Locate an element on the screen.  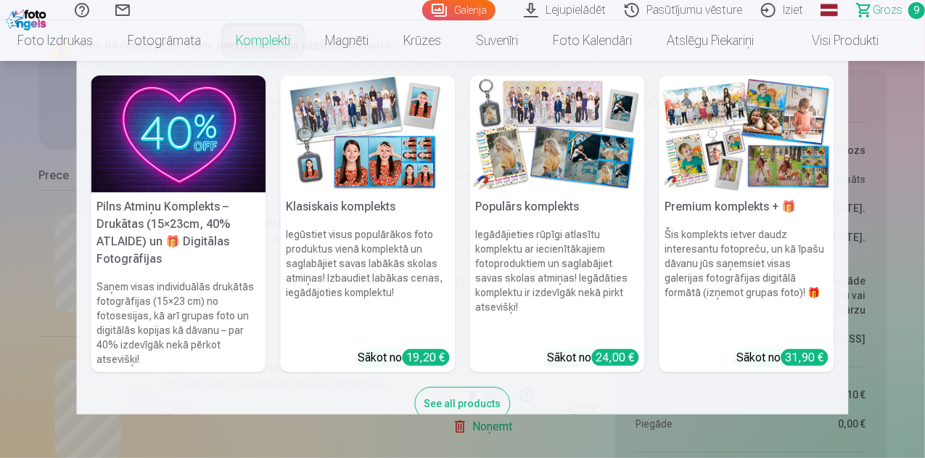
a: Komplekti is located at coordinates (263, 41).